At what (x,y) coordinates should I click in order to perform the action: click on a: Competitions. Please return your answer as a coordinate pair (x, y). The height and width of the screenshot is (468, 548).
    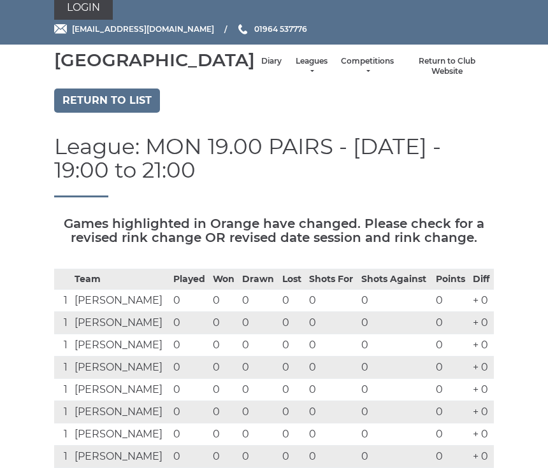
    Looking at the image, I should click on (367, 67).